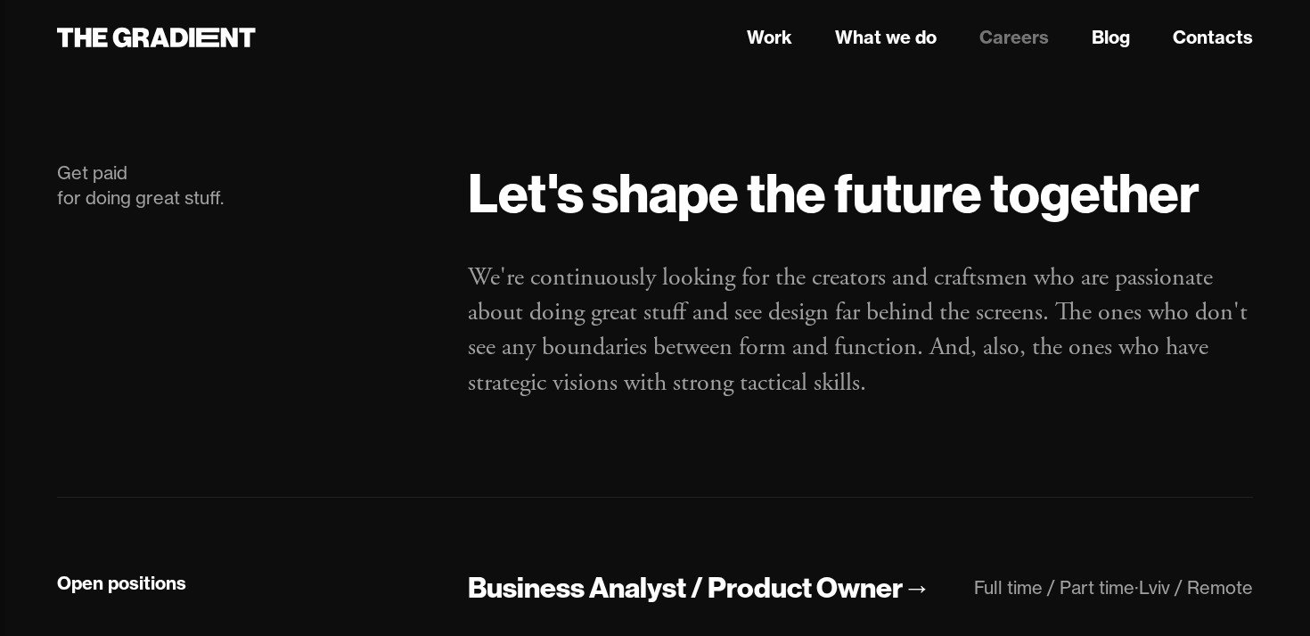 This screenshot has width=1310, height=636. What do you see at coordinates (1196, 586) in the screenshot?
I see `div: Lviv / Remote` at bounding box center [1196, 586].